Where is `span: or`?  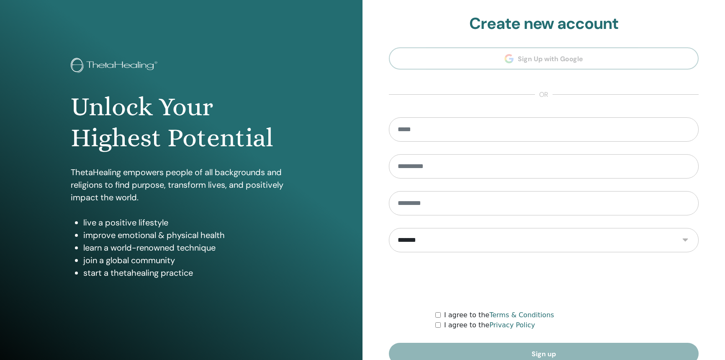
span: or is located at coordinates (544, 95).